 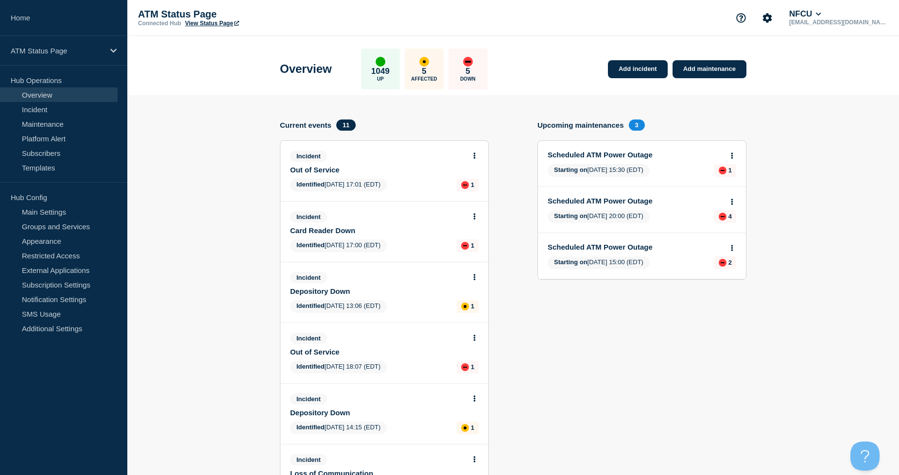 I want to click on p: Up, so click(x=381, y=79).